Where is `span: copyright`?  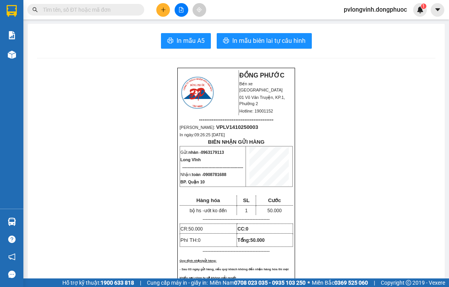
span: copyright is located at coordinates (408, 283).